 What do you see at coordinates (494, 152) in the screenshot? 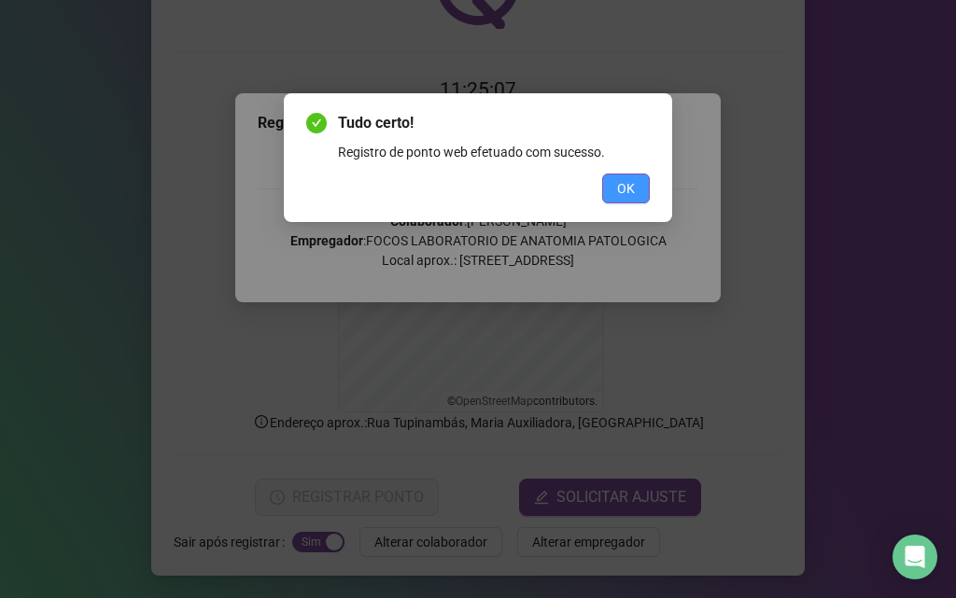
I see `div: Registro de ponto web efetuado com sucesso.` at bounding box center [494, 152].